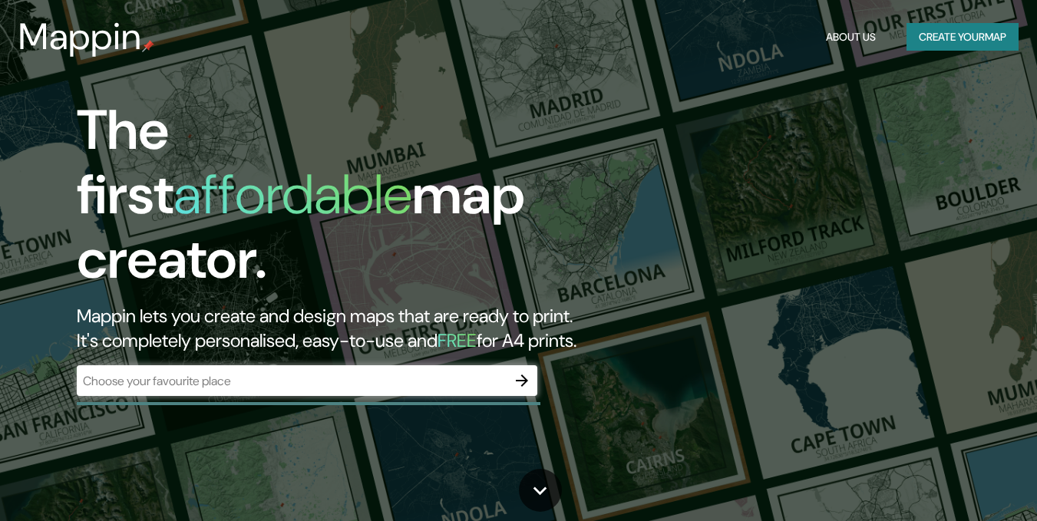  I want to click on input: Choose your favourite place, so click(292, 381).